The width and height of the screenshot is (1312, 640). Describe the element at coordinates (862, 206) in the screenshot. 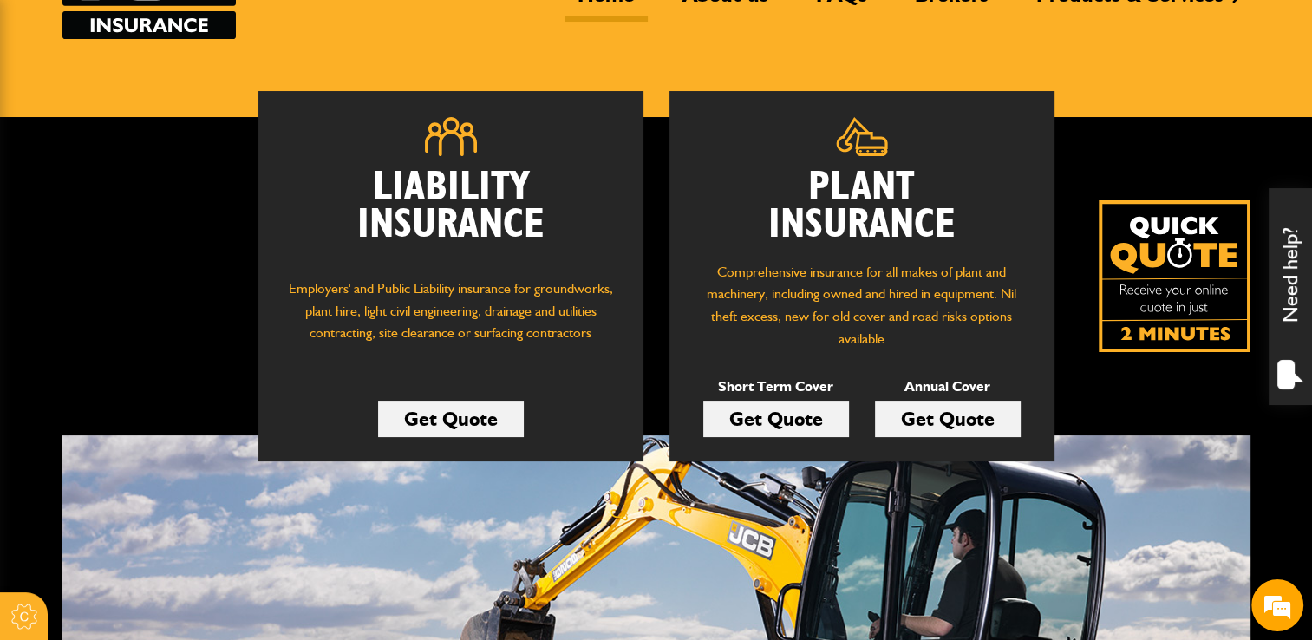

I see `h2: Plant Insurance` at that location.